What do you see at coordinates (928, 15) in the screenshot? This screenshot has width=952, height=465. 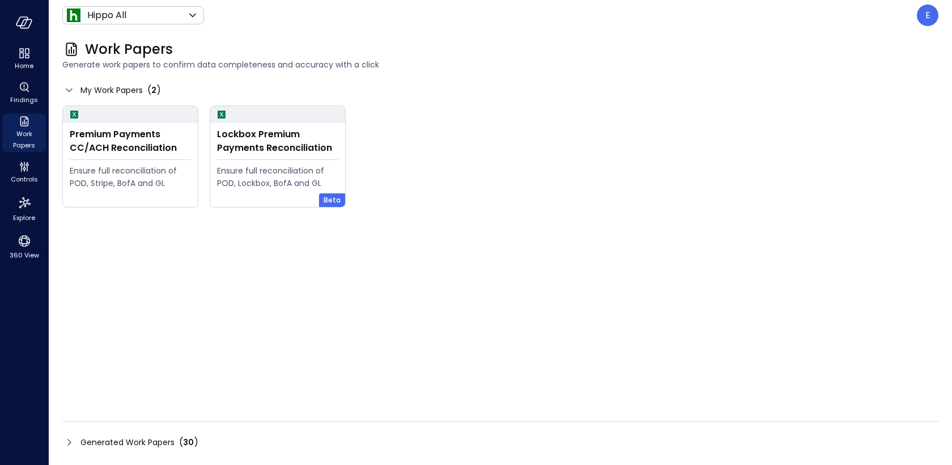 I see `div: Eleanor Yehudai` at bounding box center [928, 15].